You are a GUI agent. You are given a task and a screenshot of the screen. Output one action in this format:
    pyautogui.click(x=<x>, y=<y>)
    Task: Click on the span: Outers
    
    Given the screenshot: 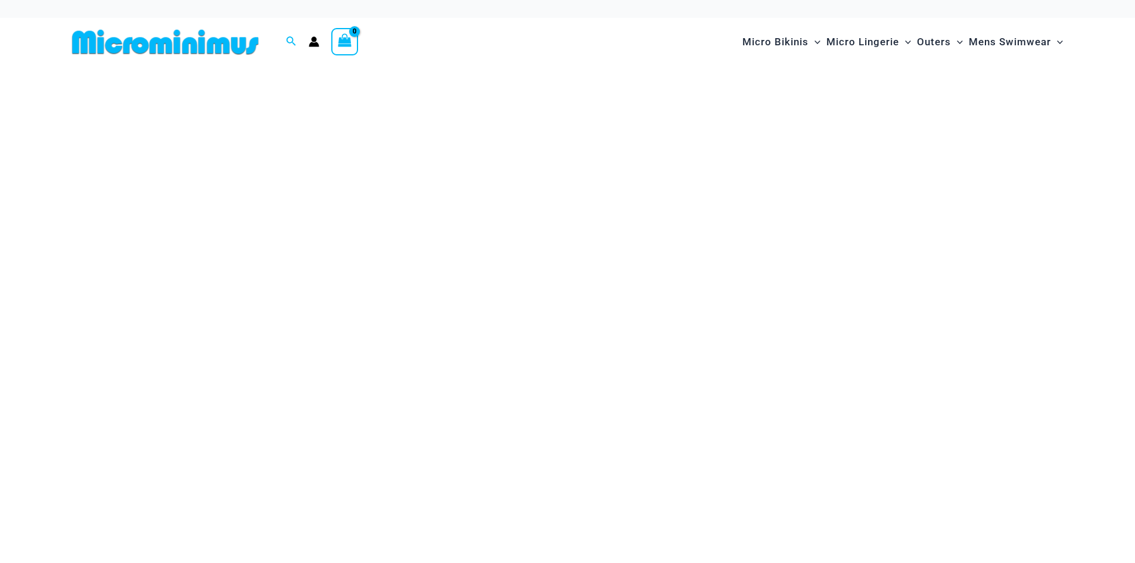 What is the action you would take?
    pyautogui.click(x=934, y=42)
    